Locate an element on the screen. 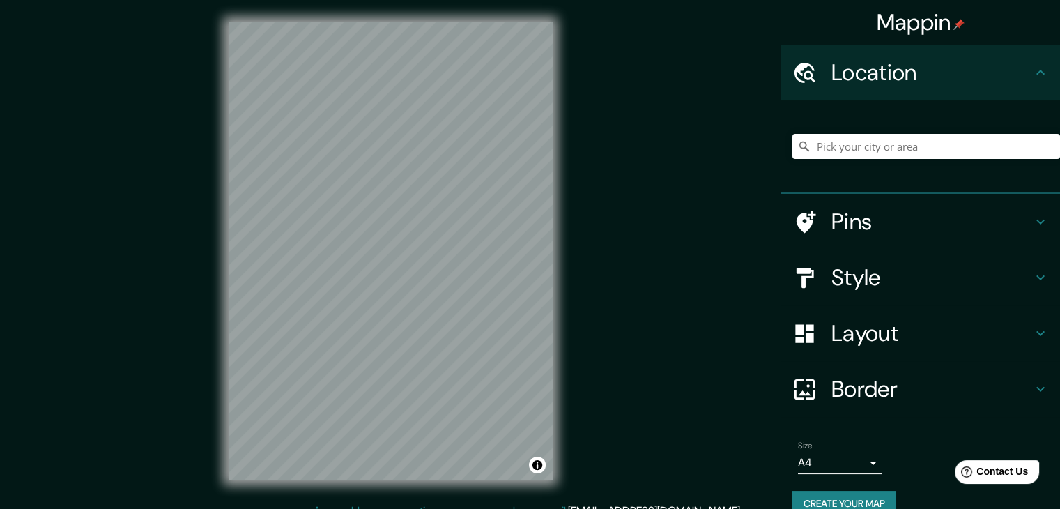 The width and height of the screenshot is (1060, 509). input: Pick your city or area is located at coordinates (926, 146).